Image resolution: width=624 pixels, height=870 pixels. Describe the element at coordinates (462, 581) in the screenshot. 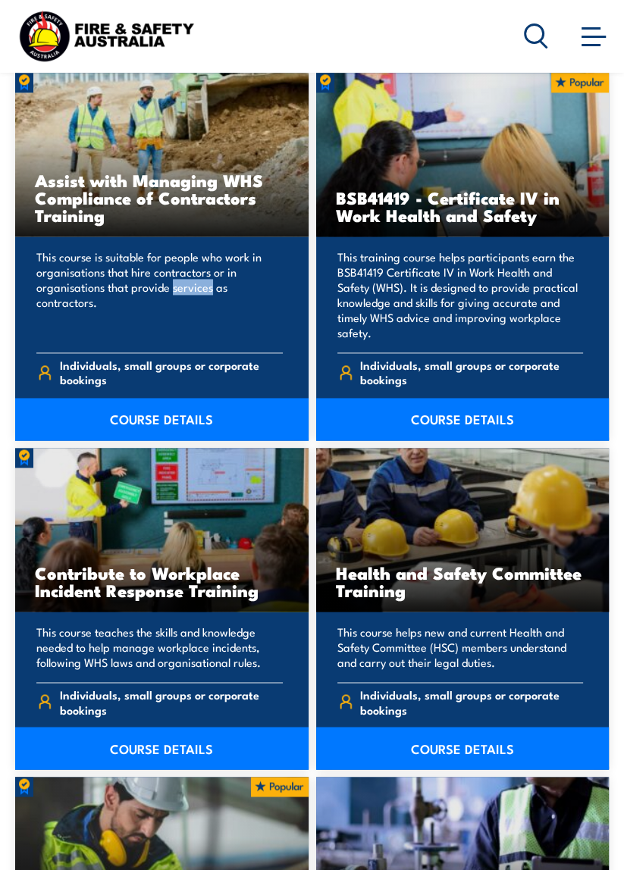

I see `h3: Health and Safety Committee Training` at that location.